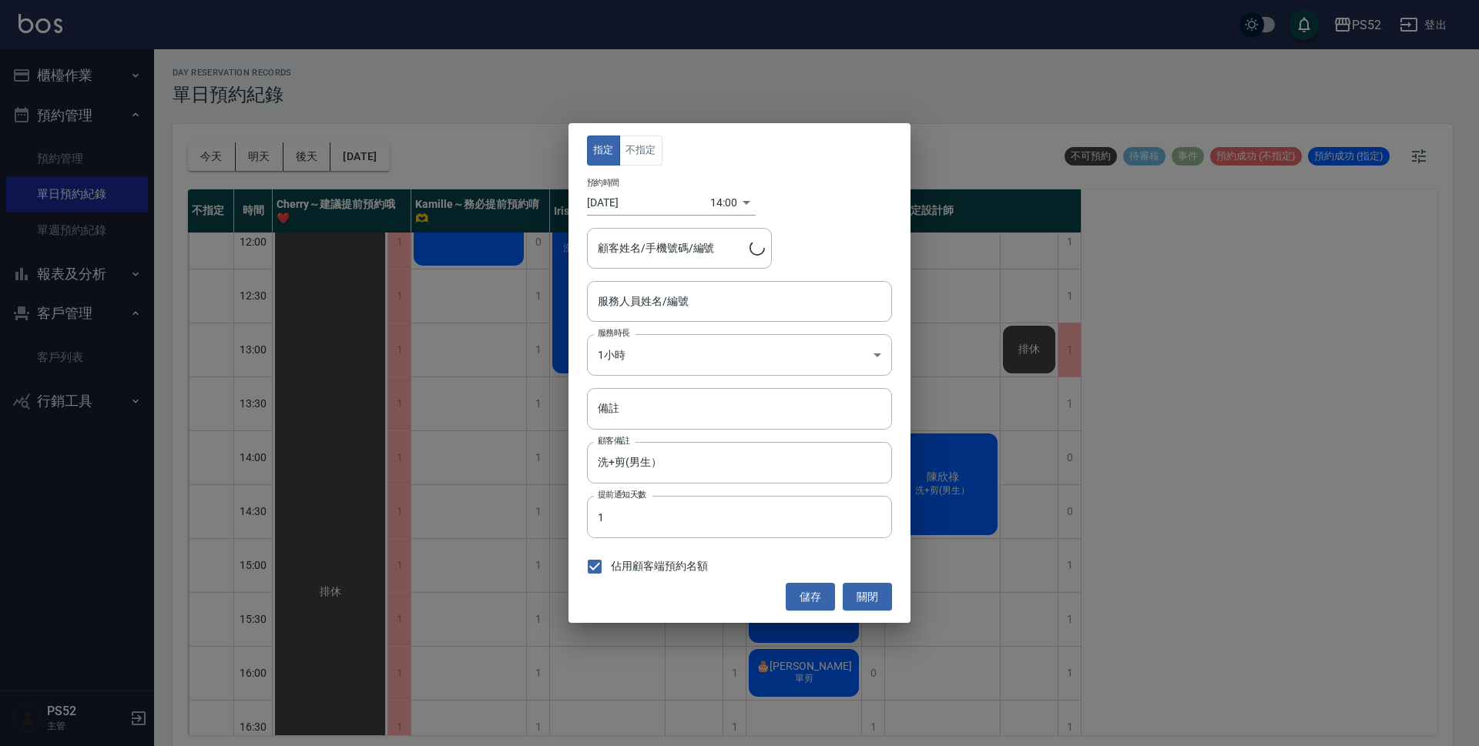  What do you see at coordinates (659, 566) in the screenshot?
I see `span: 佔用顧客端預約名額` at bounding box center [659, 566].